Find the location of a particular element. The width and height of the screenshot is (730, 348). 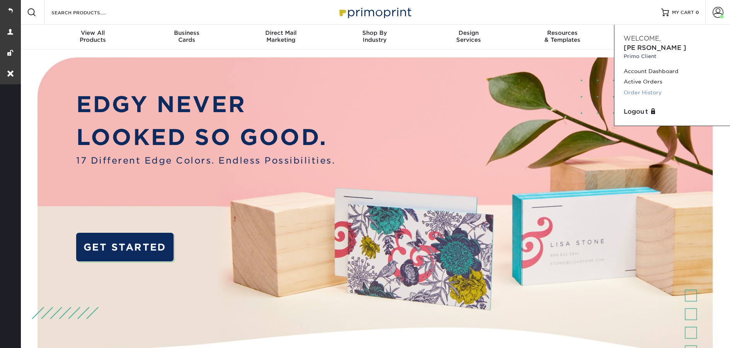

a: Resources& Templates is located at coordinates (562, 37).